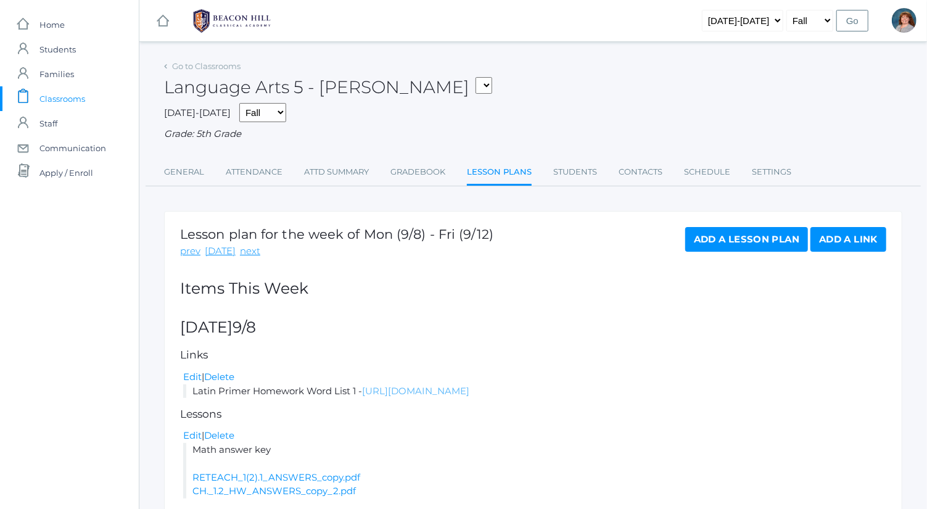  What do you see at coordinates (533, 134) in the screenshot?
I see `div: Grade: 5th Grade` at bounding box center [533, 134].